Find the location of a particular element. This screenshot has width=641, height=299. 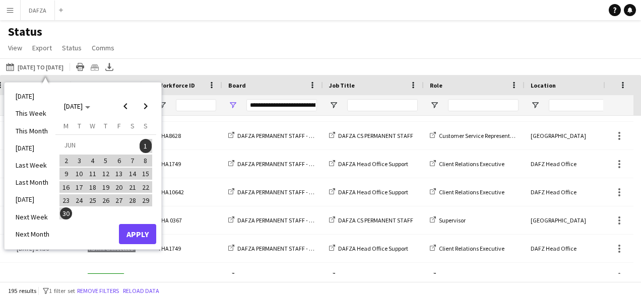

a: Status is located at coordinates (72, 48).